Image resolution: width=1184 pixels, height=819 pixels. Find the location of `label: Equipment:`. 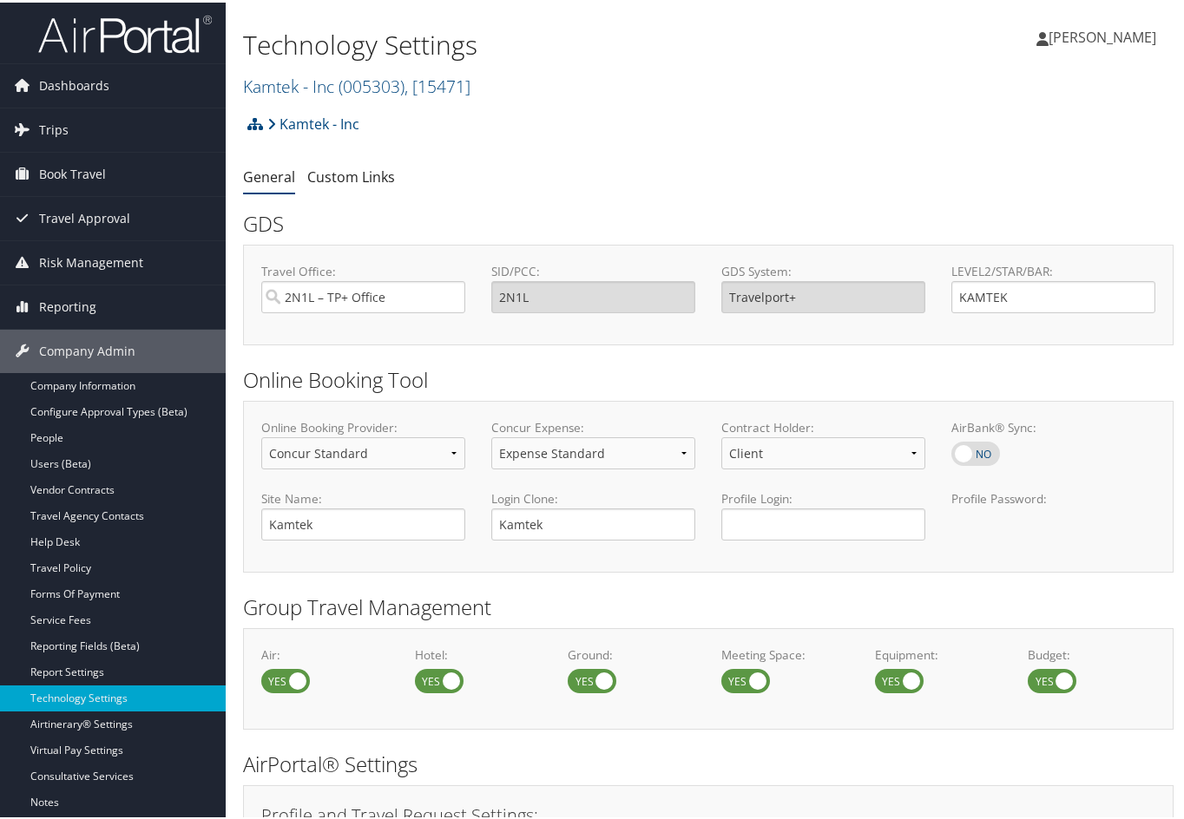

label: Equipment: is located at coordinates (938, 653).